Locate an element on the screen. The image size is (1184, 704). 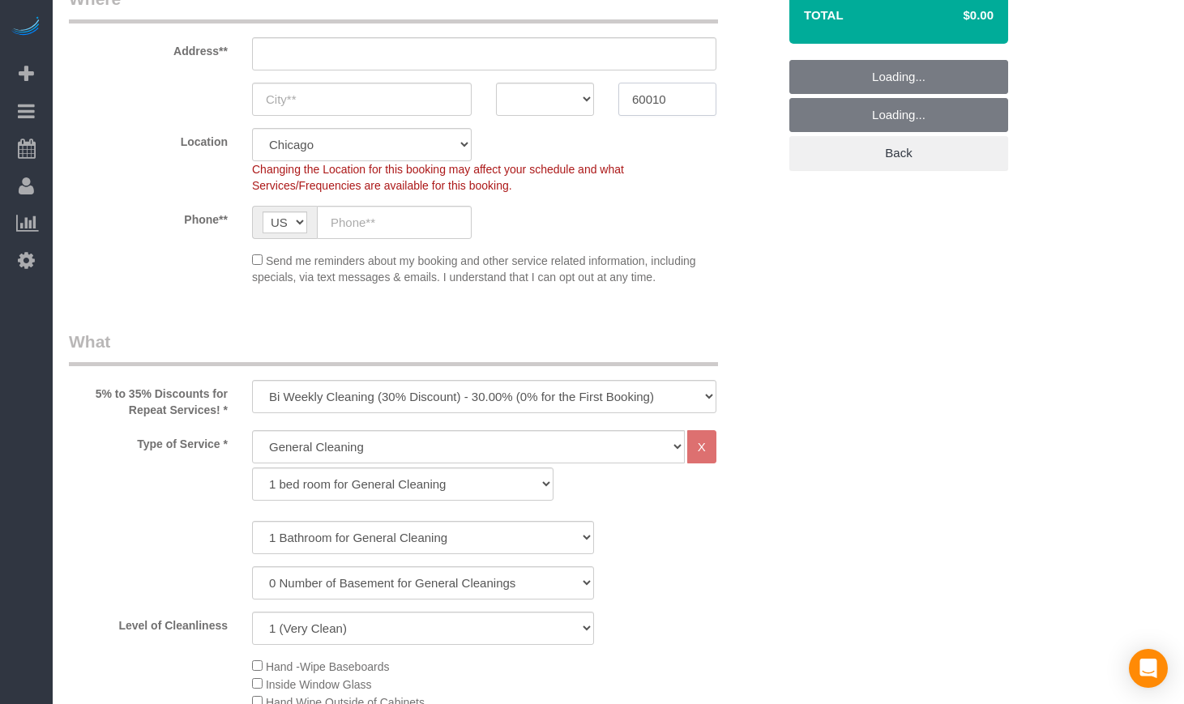
a: Back is located at coordinates (899, 153).